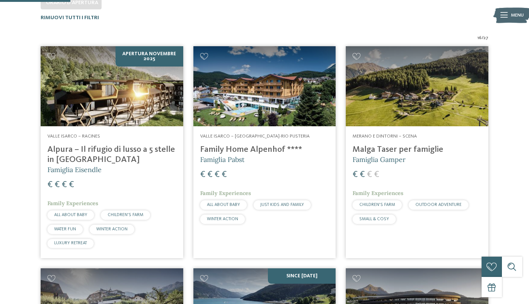 The width and height of the screenshot is (529, 304). What do you see at coordinates (112, 152) in the screenshot?
I see `a: Cercate un hotel per famiglie? Qui troverete solo i migliori! Apertura novembre 2025 Valle Isarco...` at bounding box center [112, 152].